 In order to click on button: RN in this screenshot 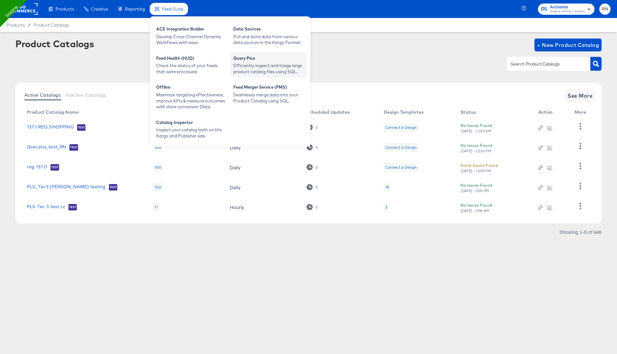, I will do `click(604, 9)`.